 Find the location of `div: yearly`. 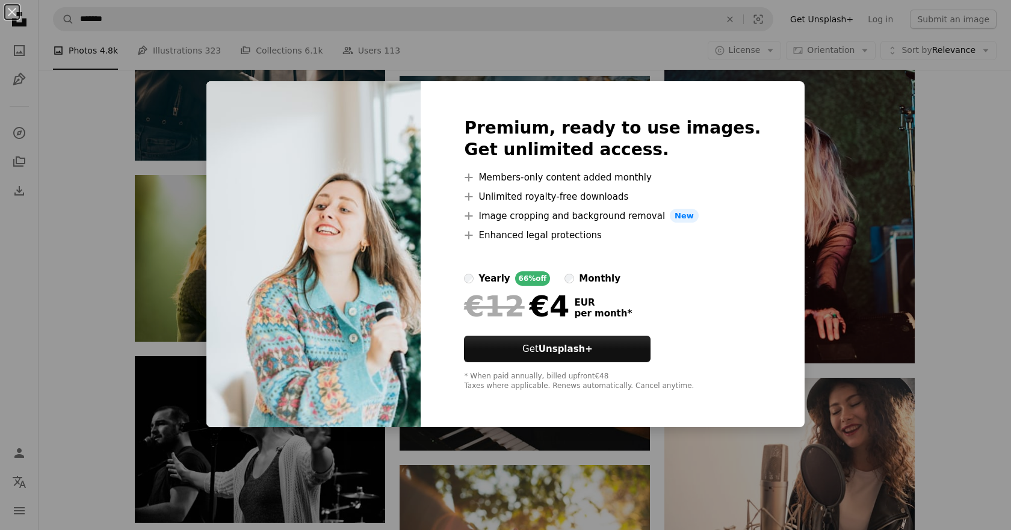

div: yearly is located at coordinates (494, 279).